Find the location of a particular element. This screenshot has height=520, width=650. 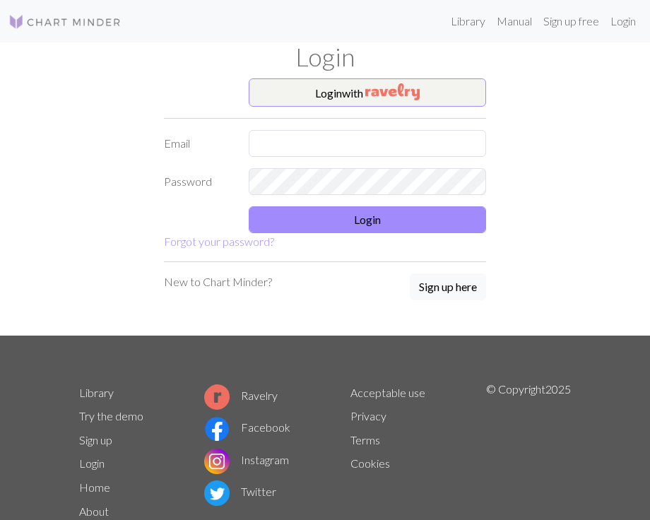

a: Cookies is located at coordinates (370, 463).